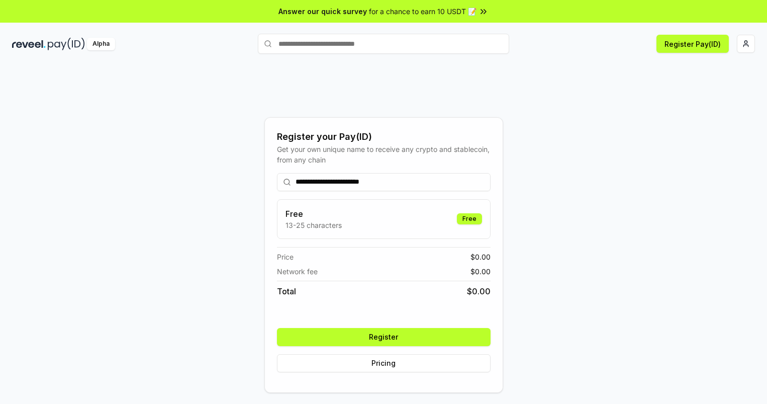 This screenshot has height=404, width=767. Describe the element at coordinates (384, 137) in the screenshot. I see `div: Register your Pay(ID)` at that location.